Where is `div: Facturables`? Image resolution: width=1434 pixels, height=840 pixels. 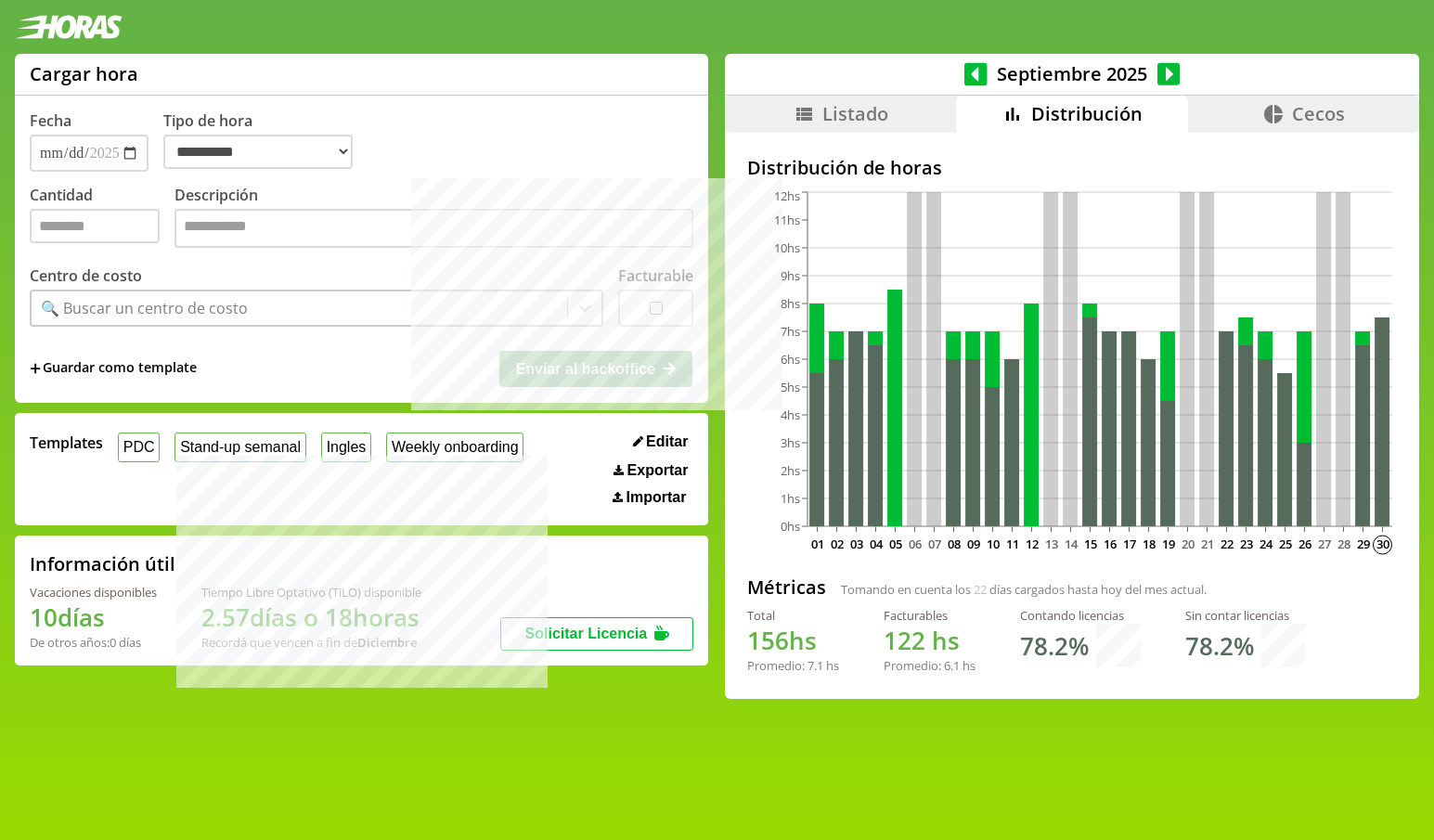
div: Facturables is located at coordinates (929, 615).